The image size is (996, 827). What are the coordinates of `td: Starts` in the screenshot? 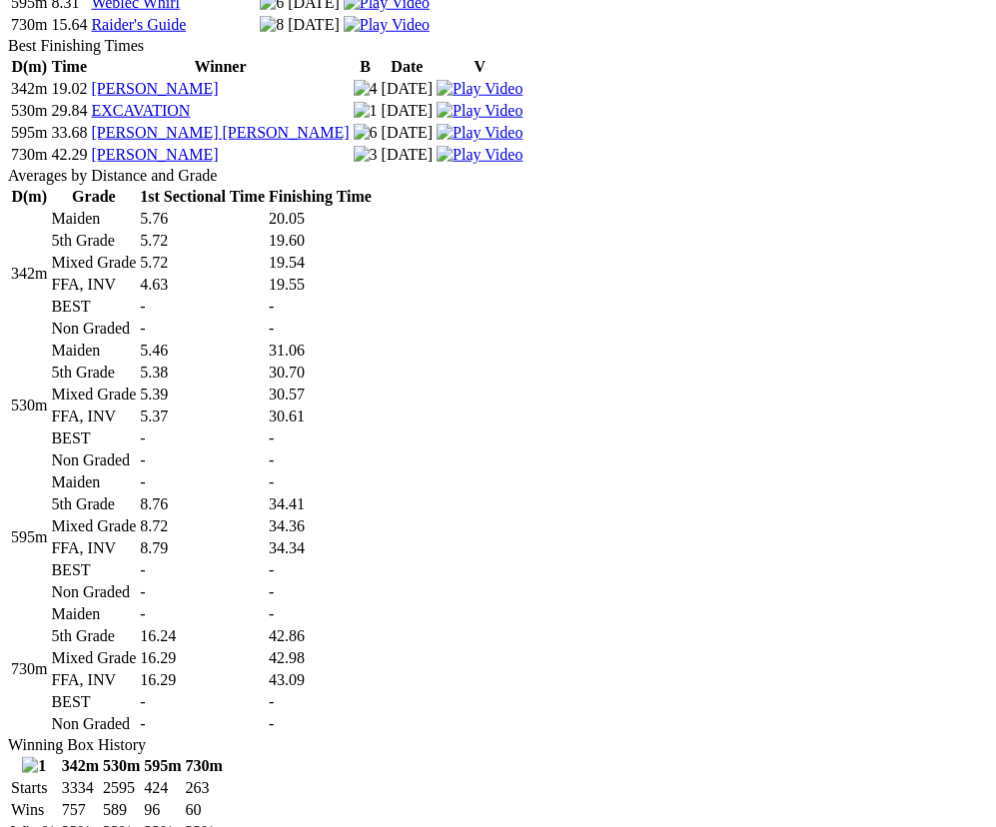 It's located at (34, 788).